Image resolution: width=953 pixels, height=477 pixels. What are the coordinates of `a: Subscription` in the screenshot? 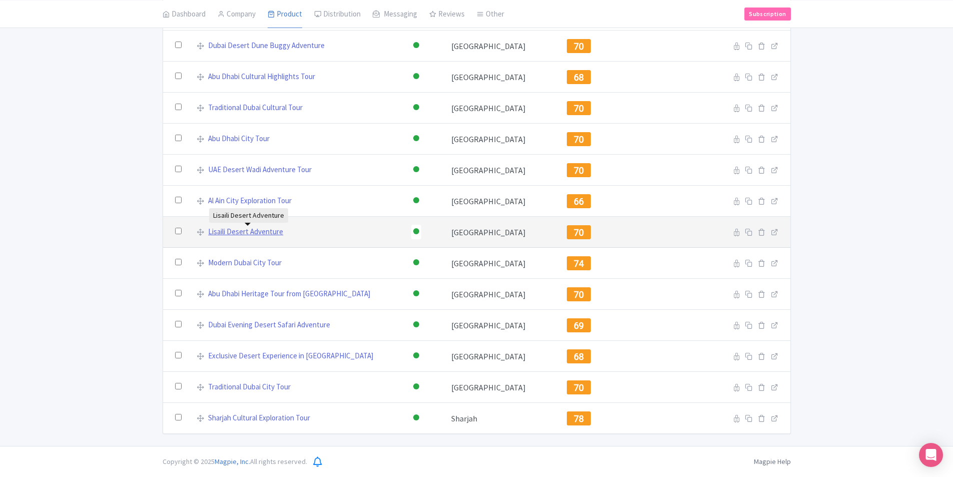 It's located at (767, 14).